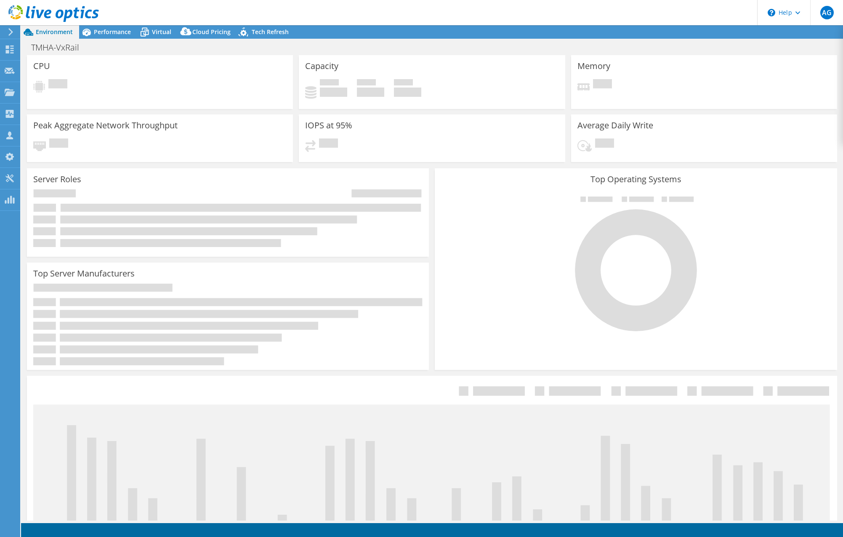 Image resolution: width=843 pixels, height=537 pixels. Describe the element at coordinates (211, 32) in the screenshot. I see `span: Cloud Pricing` at that location.